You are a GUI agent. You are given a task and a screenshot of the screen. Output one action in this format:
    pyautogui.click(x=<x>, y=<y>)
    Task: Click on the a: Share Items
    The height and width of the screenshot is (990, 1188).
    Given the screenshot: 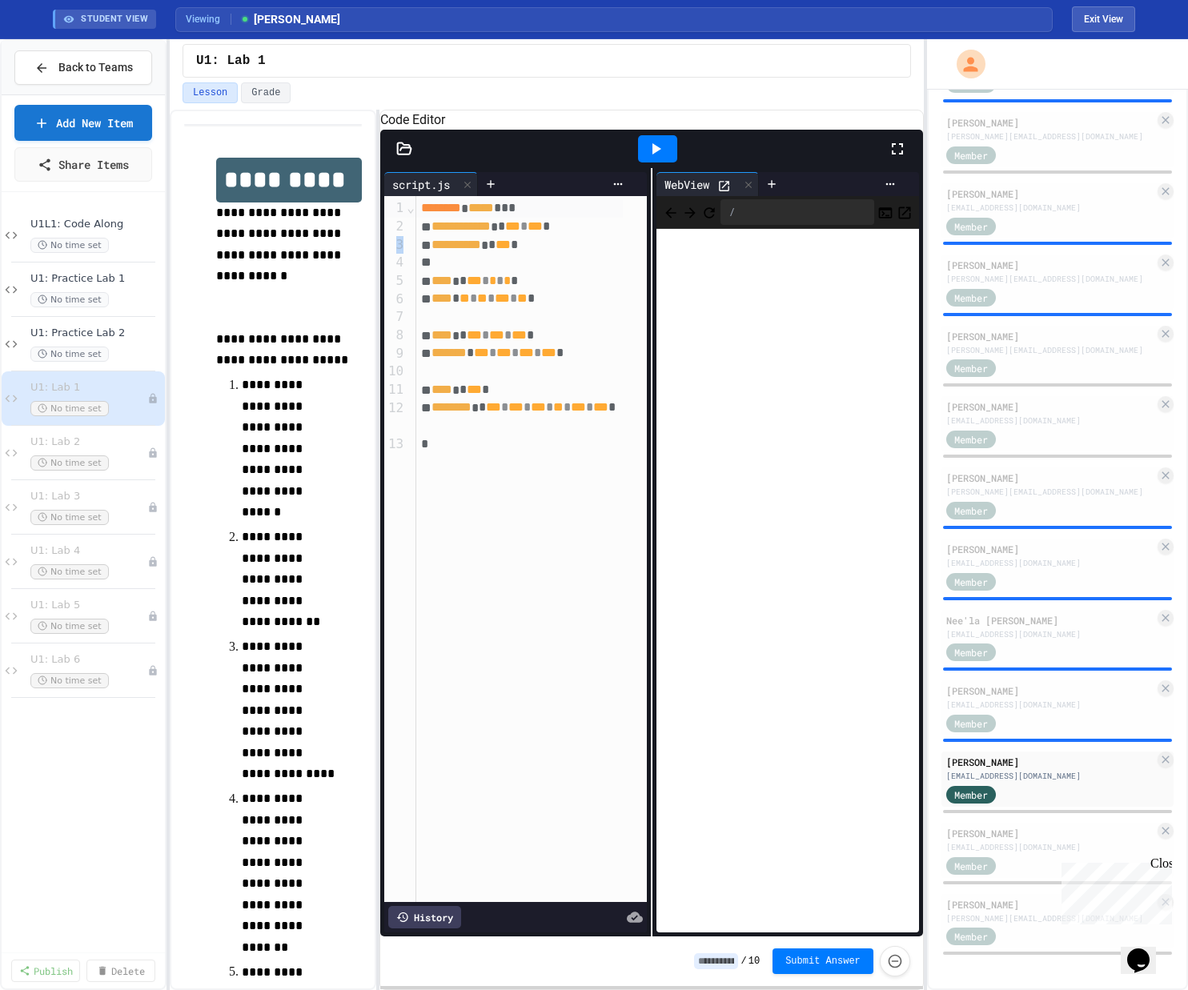 What is the action you would take?
    pyautogui.click(x=83, y=164)
    